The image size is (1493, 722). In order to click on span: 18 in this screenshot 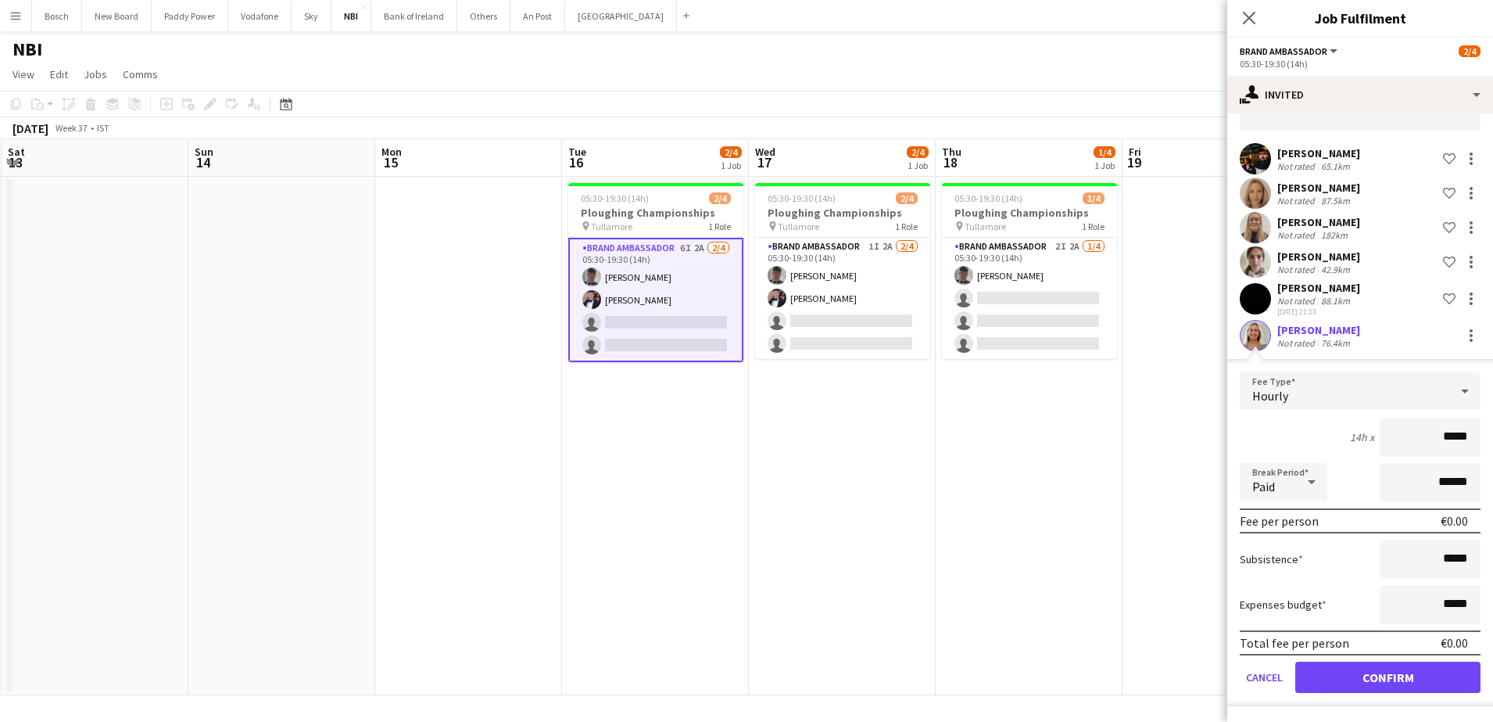, I will do `click(951, 162)`.